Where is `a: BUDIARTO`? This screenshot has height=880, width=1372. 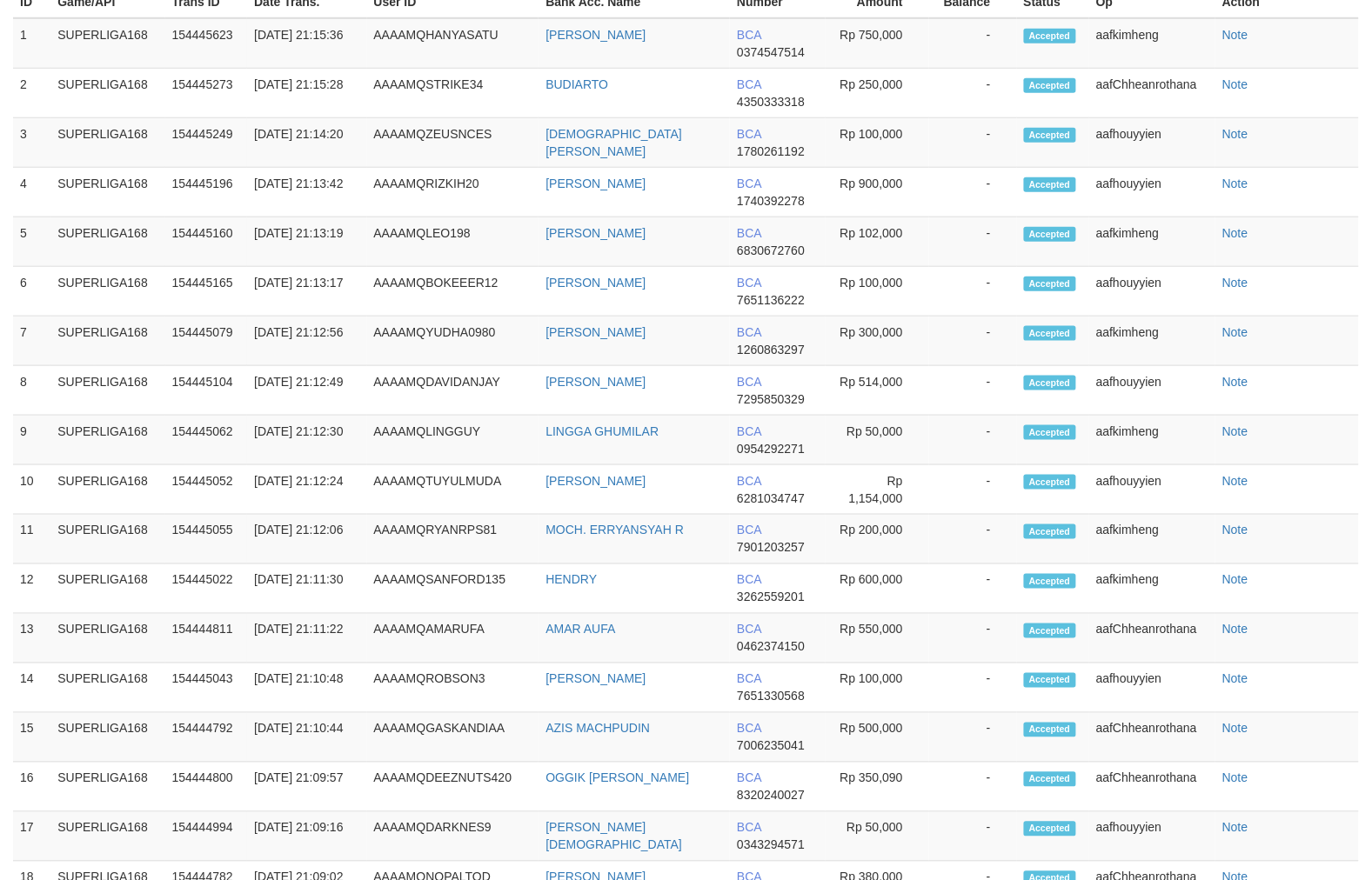
a: BUDIARTO is located at coordinates (577, 84).